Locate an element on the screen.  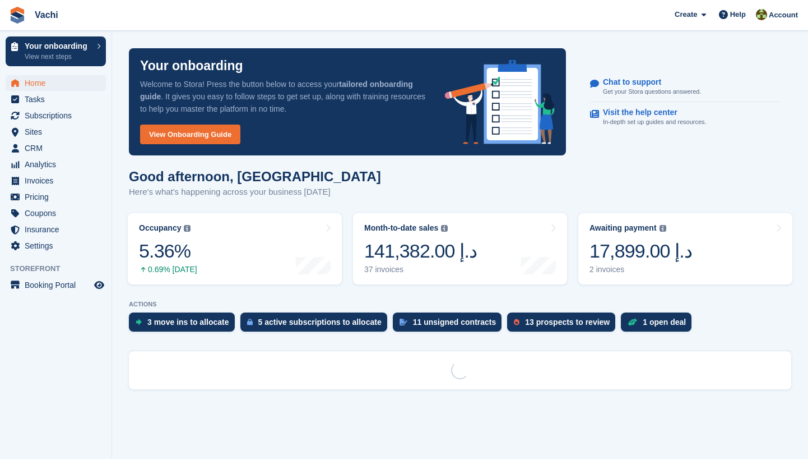
div: 37 invoices is located at coordinates (420, 269).